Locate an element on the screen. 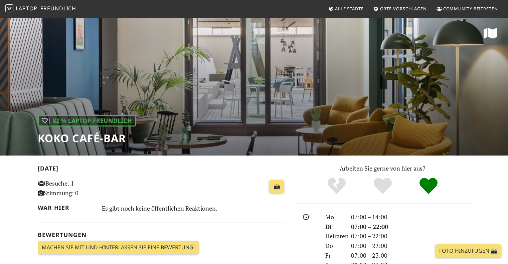 Image resolution: width=508 pixels, height=264 pixels. div: Definitiv! is located at coordinates (429, 186).